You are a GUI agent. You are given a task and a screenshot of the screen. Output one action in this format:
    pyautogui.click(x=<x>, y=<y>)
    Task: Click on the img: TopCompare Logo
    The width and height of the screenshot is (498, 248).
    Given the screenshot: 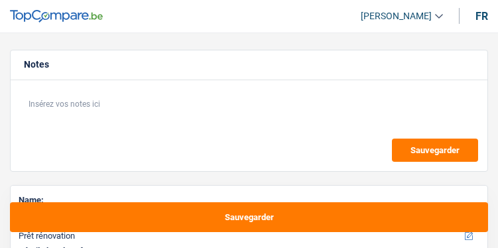 What is the action you would take?
    pyautogui.click(x=56, y=17)
    